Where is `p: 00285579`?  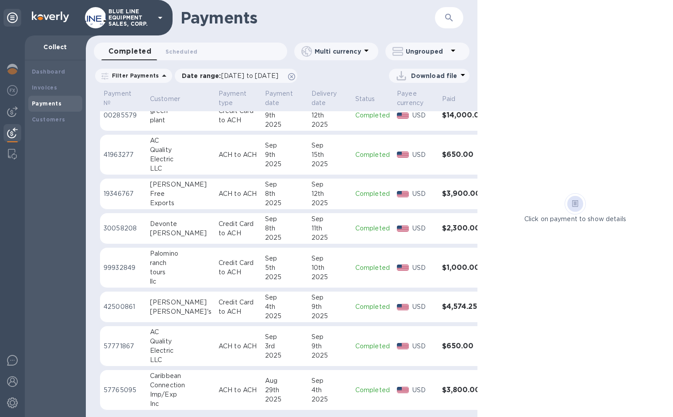 p: 00285579 is located at coordinates (123, 115).